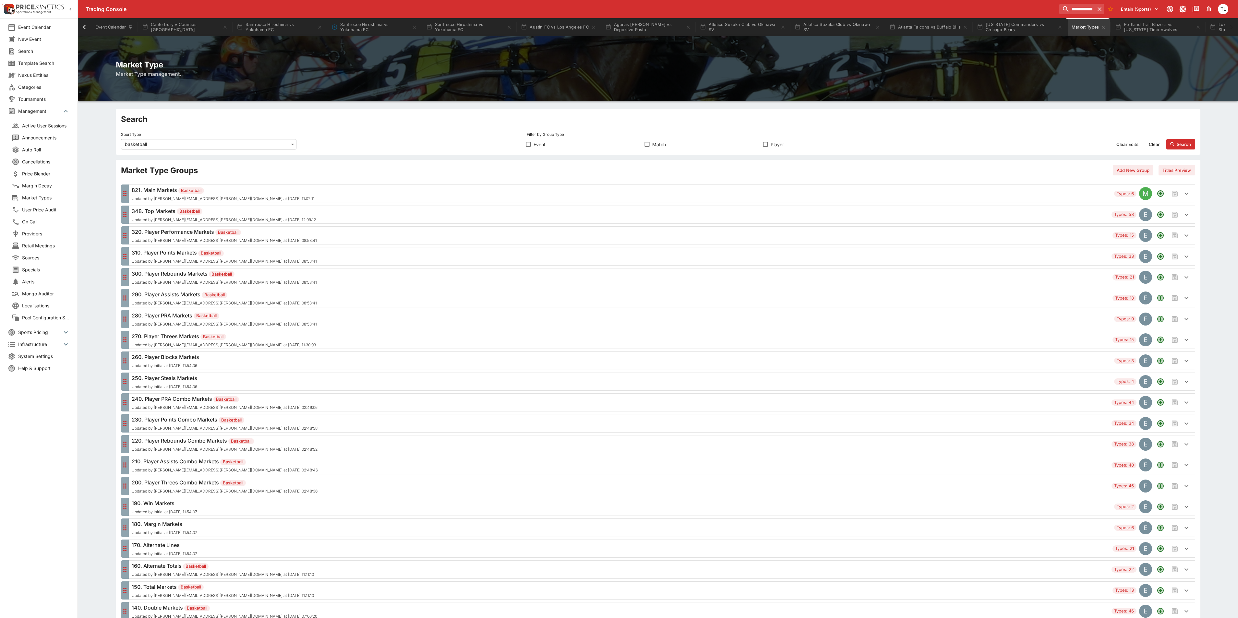  What do you see at coordinates (224, 232) in the screenshot?
I see `h6: 320. Player Performance Markets` at bounding box center [224, 232].